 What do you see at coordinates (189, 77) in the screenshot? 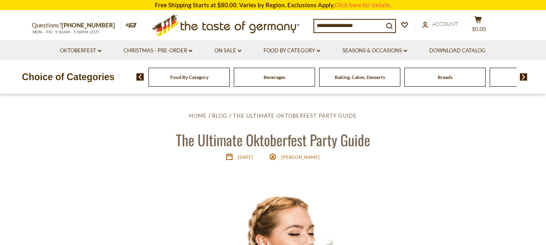
I see `span: Food By Category` at bounding box center [189, 77].